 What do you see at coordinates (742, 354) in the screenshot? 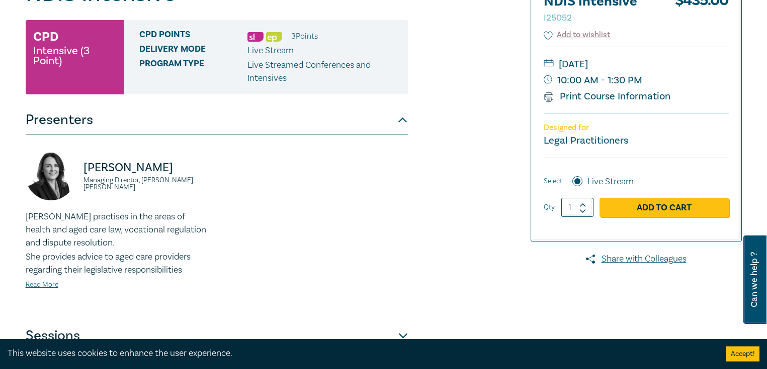
I see `button: Accept cookies` at bounding box center [742, 354].